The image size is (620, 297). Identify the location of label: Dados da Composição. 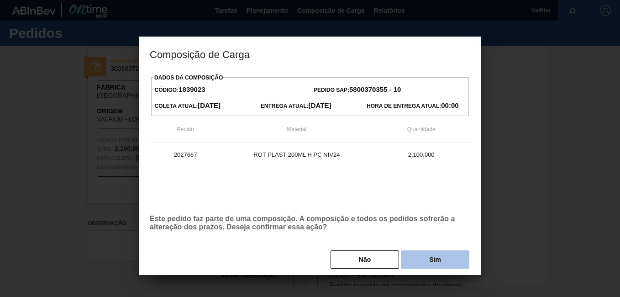
(188, 78).